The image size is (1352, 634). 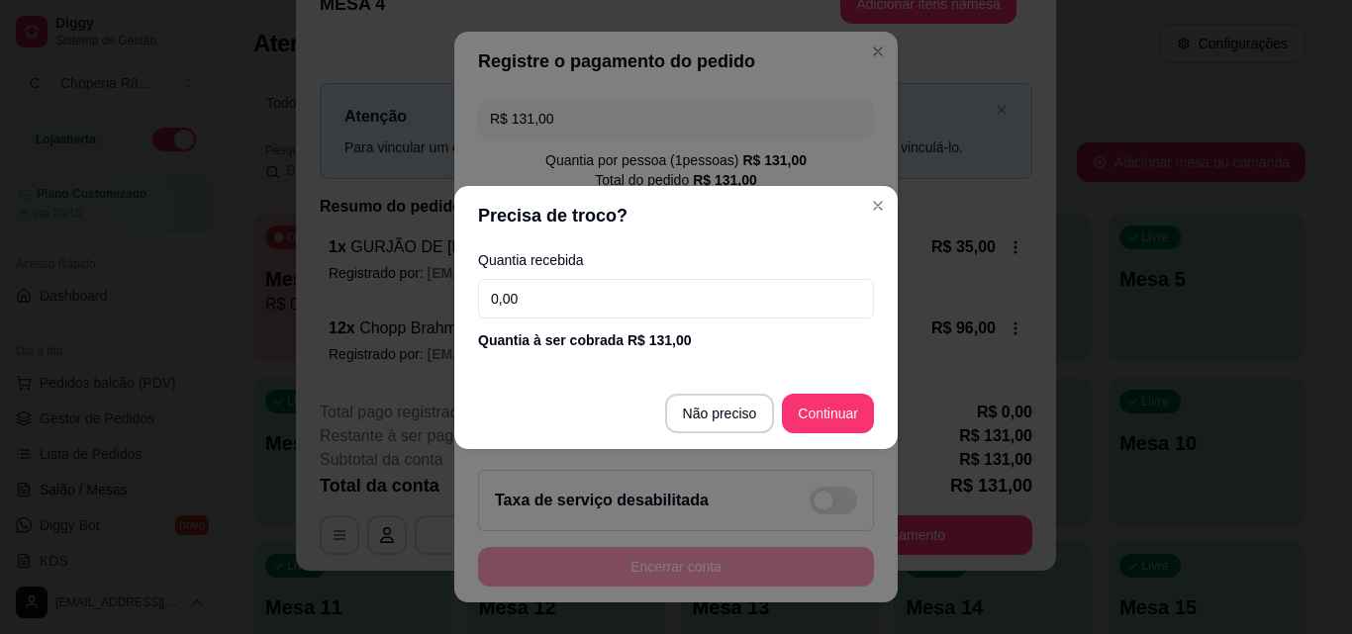 I want to click on button: Continuar, so click(x=828, y=414).